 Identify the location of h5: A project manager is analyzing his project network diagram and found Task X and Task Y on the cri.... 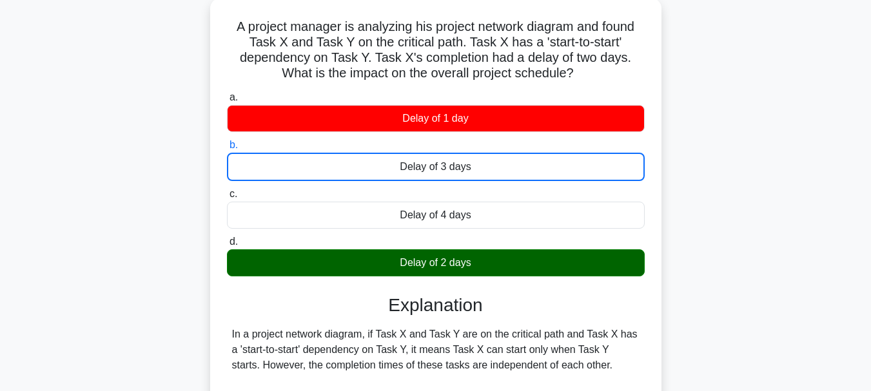
(436, 50).